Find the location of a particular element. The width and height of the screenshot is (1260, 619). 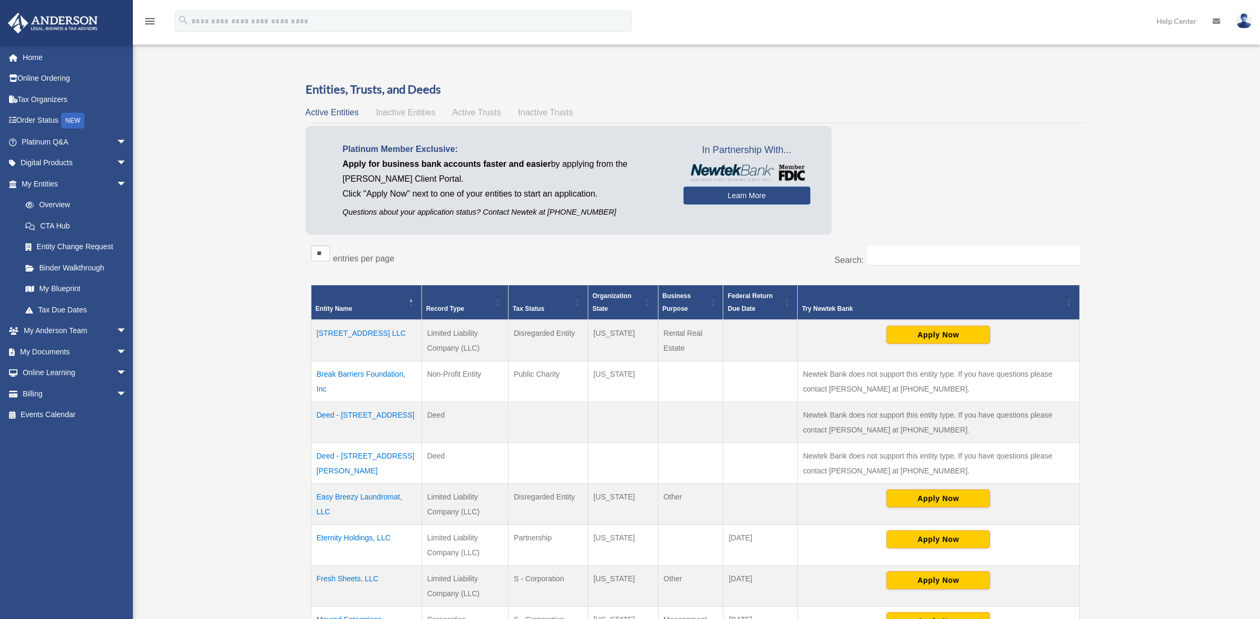

span: Apply for business bank accounts faster and easier is located at coordinates (447, 164).